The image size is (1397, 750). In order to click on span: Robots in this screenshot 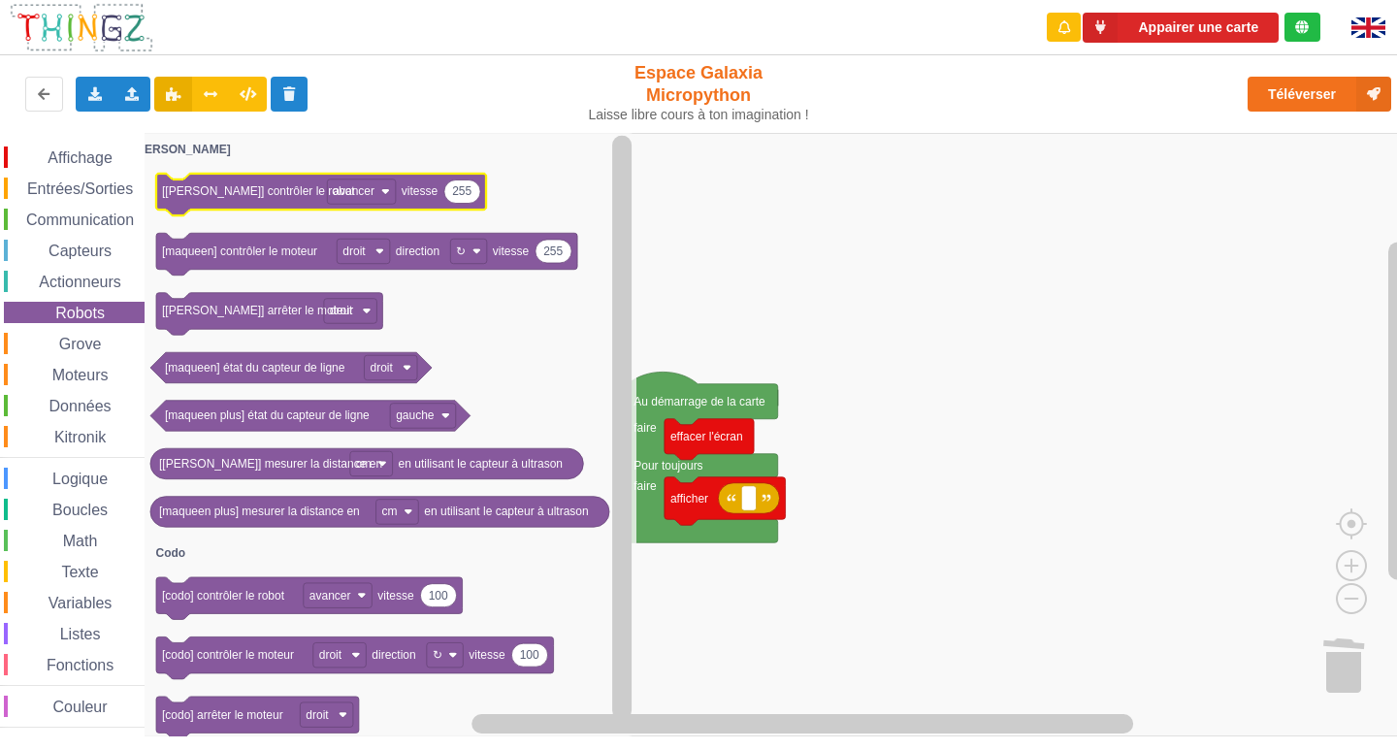, I will do `click(80, 312)`.